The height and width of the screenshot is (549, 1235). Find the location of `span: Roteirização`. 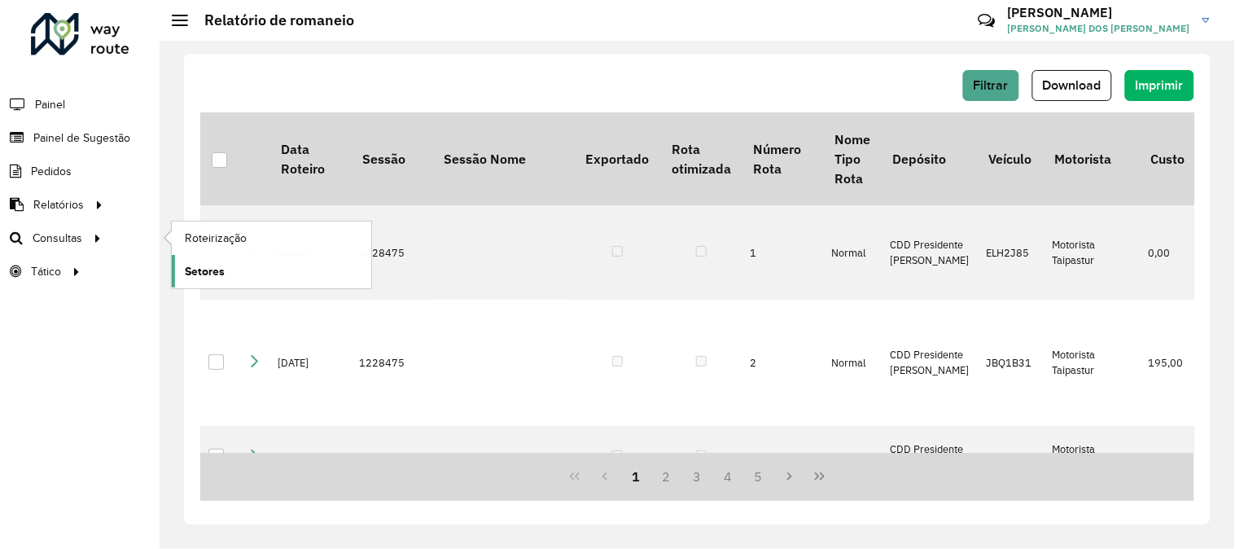

span: Roteirização is located at coordinates (216, 238).